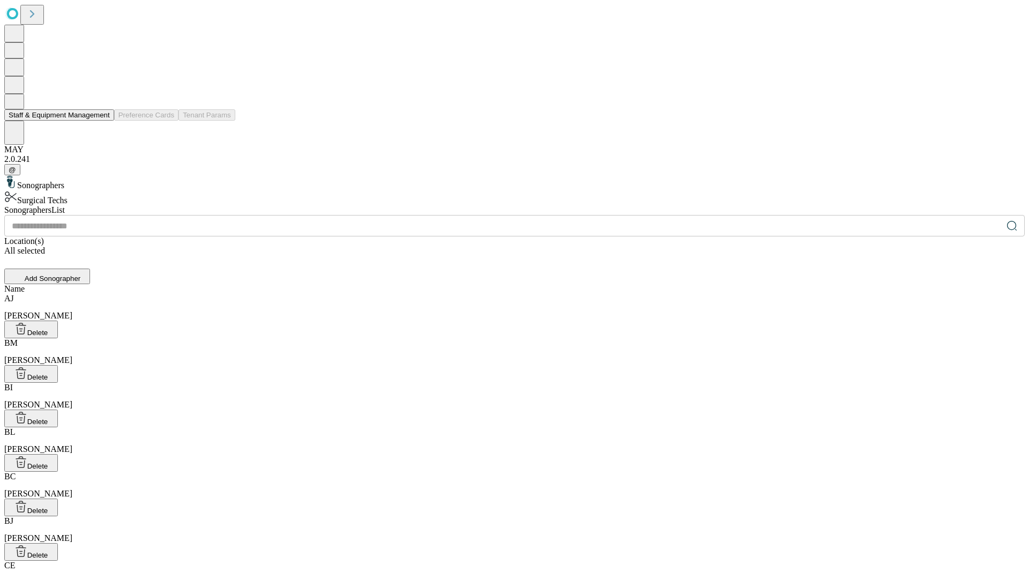 Image resolution: width=1029 pixels, height=579 pixels. I want to click on span: BC, so click(10, 476).